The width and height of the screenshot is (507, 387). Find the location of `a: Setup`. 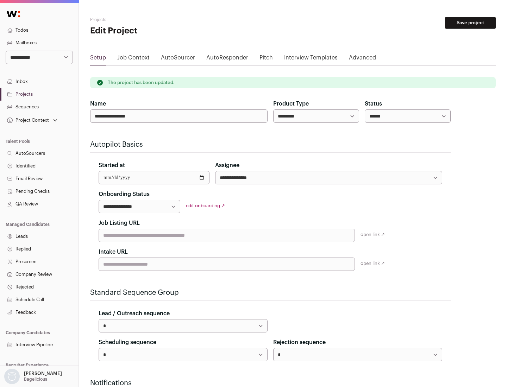

a: Setup is located at coordinates (98, 59).